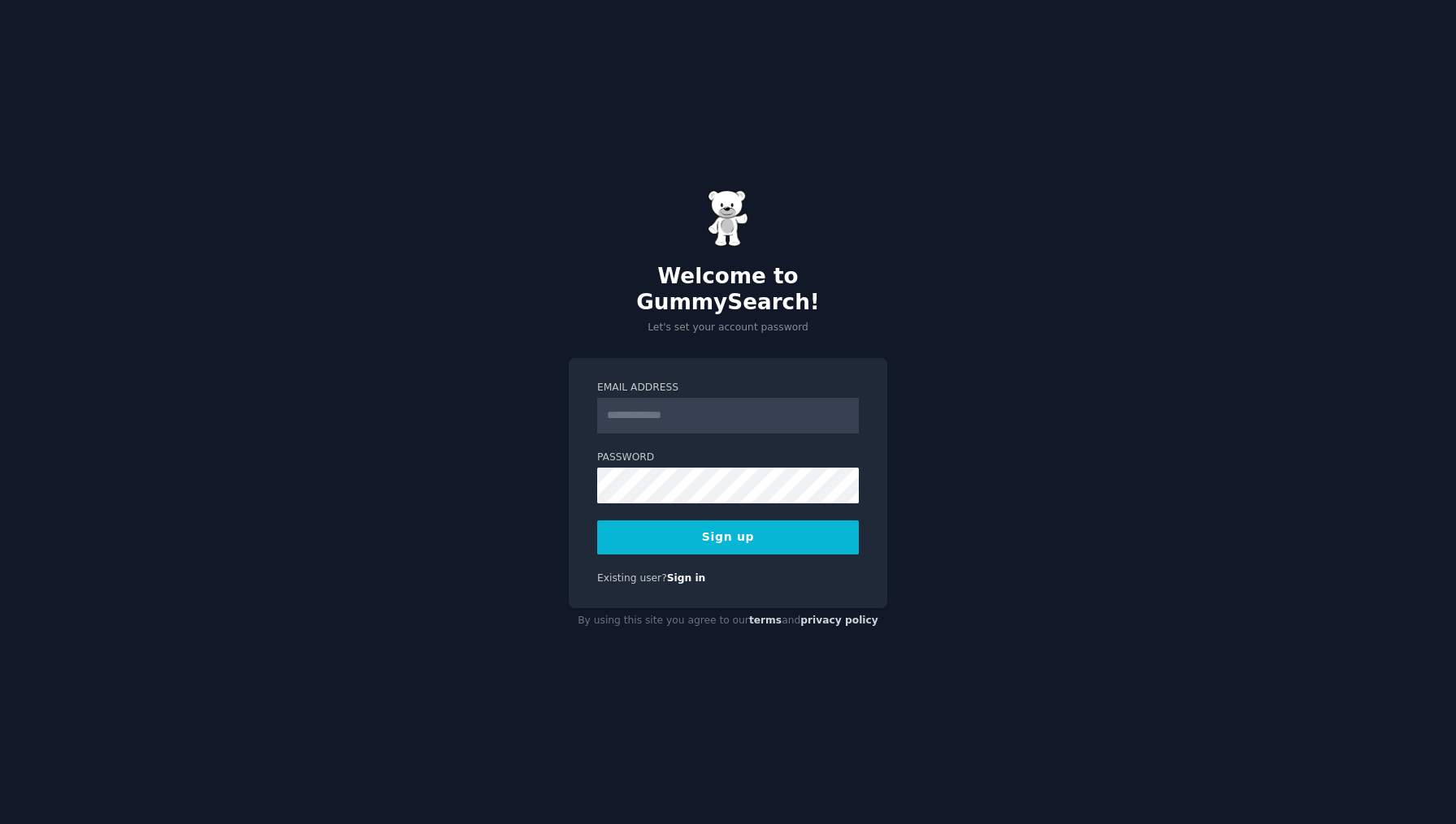 Image resolution: width=1456 pixels, height=824 pixels. What do you see at coordinates (728, 289) in the screenshot?
I see `h2: Welcome to GummySearch!` at bounding box center [728, 289].